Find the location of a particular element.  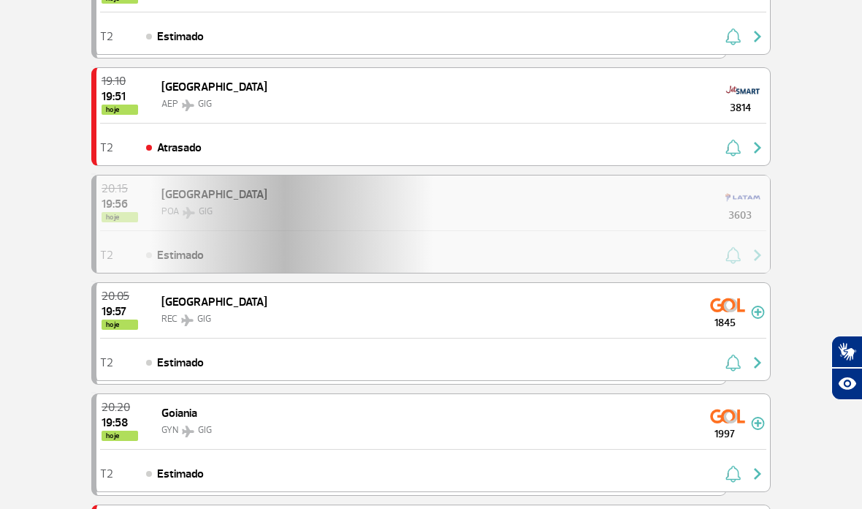

span: 2025-08-26 19:57:00 is located at coordinates (120, 311).